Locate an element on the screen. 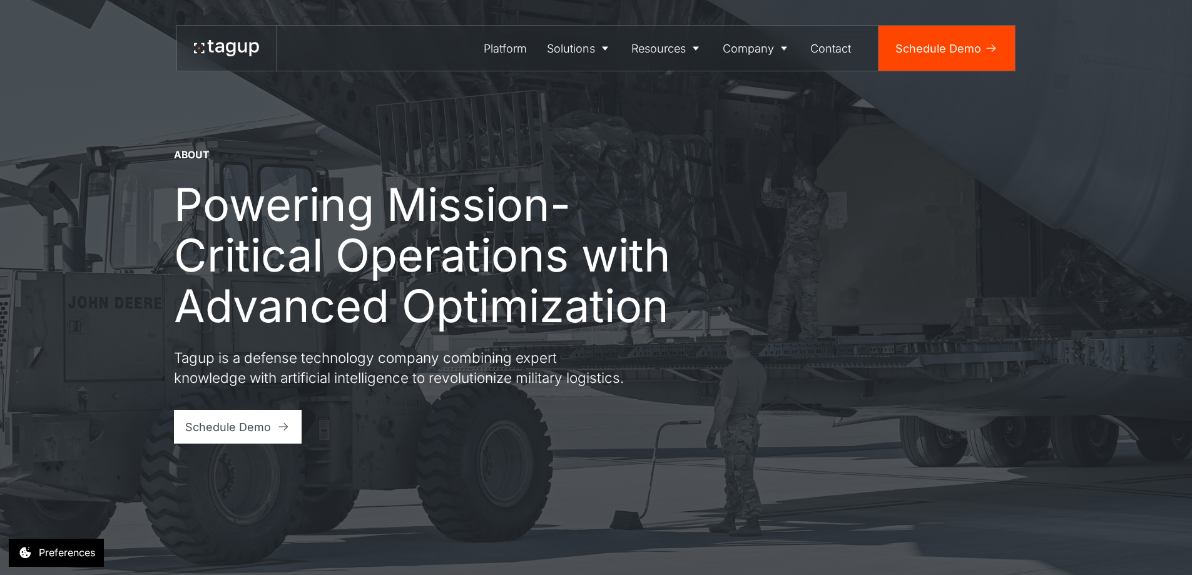  a: Platform is located at coordinates (505, 48).